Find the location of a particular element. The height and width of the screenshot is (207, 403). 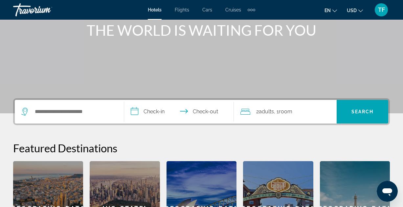

a: Hotels is located at coordinates (155, 10).